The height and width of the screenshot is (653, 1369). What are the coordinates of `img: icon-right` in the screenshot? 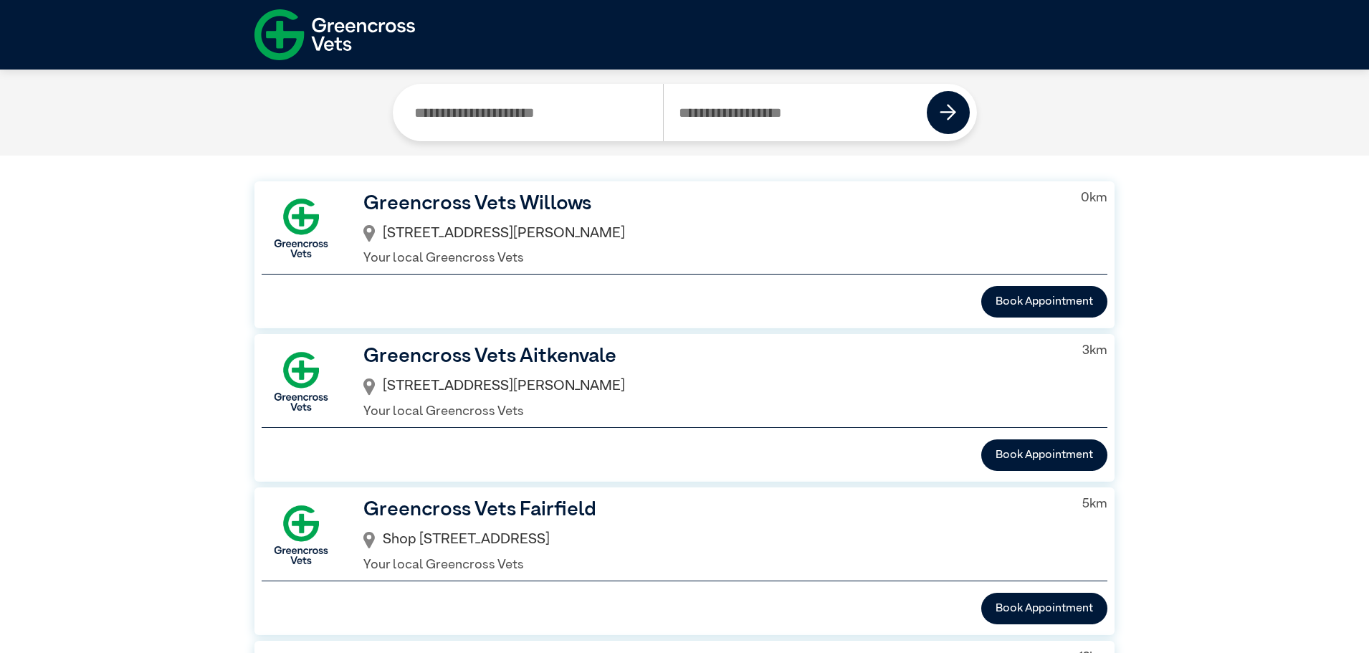 It's located at (949, 113).